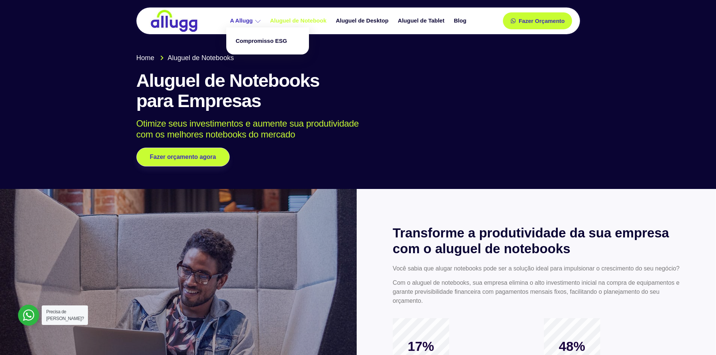 This screenshot has width=716, height=355. Describe the element at coordinates (421, 346) in the screenshot. I see `span: 17%` at that location.